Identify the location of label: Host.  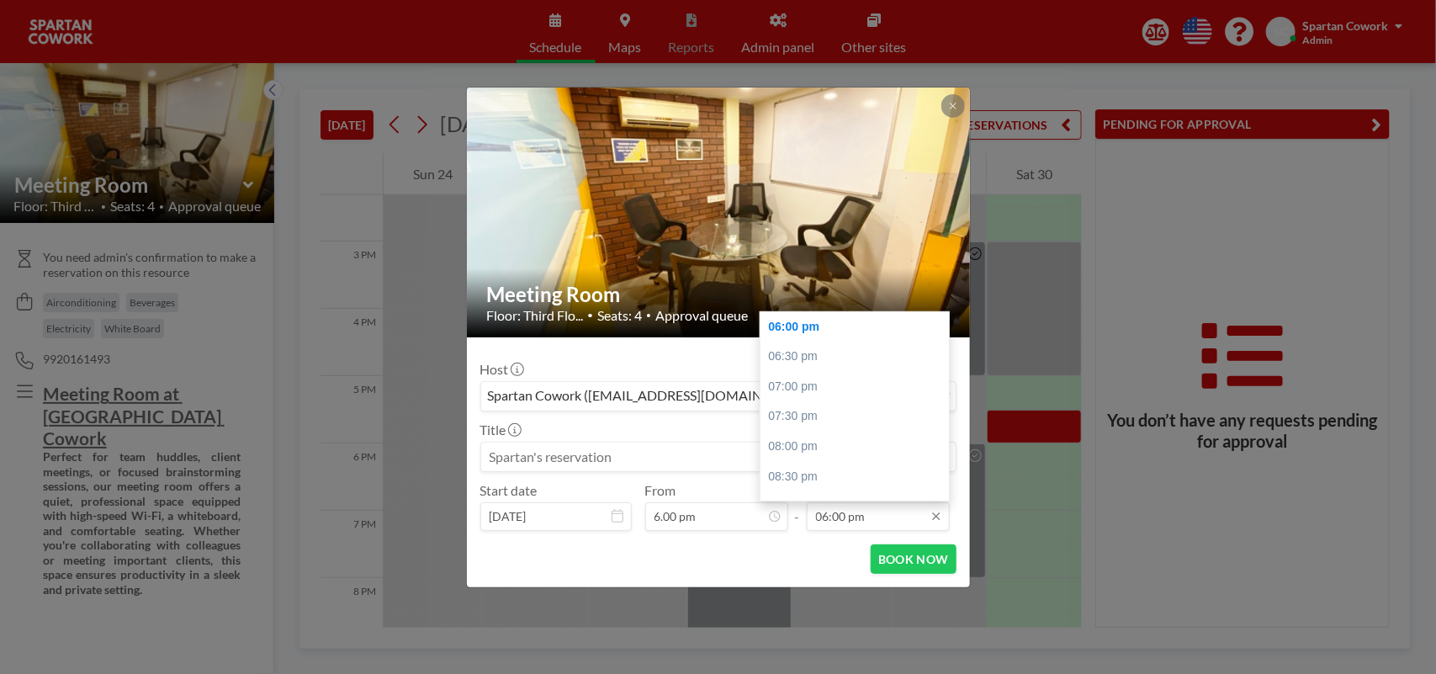
(501, 369).